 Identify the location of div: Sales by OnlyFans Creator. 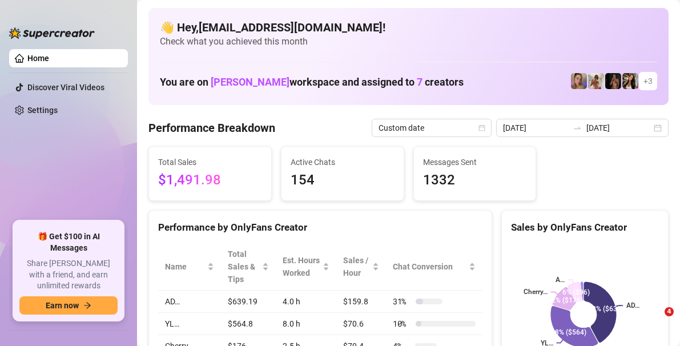
(585, 227).